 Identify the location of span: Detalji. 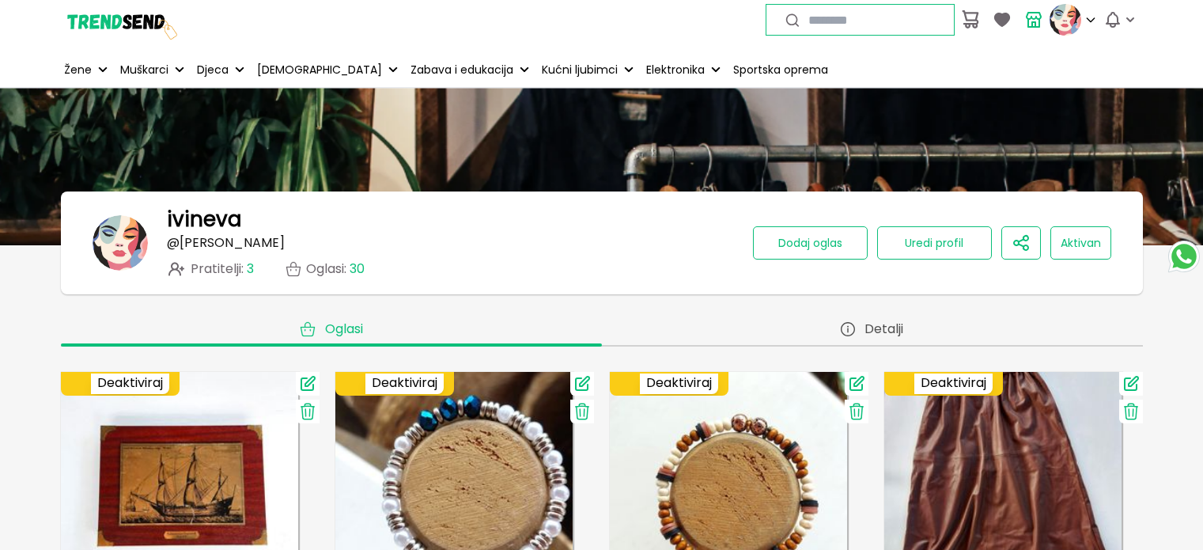
(884, 329).